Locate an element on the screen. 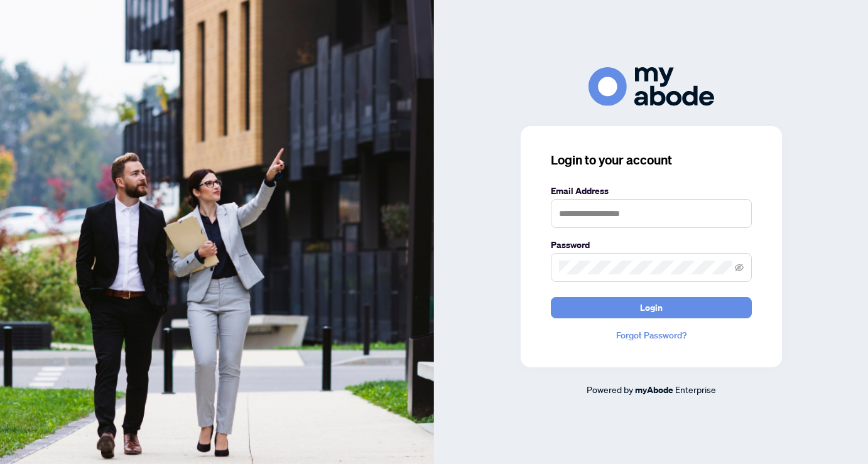 The height and width of the screenshot is (464, 868). span: Powered by is located at coordinates (610, 389).